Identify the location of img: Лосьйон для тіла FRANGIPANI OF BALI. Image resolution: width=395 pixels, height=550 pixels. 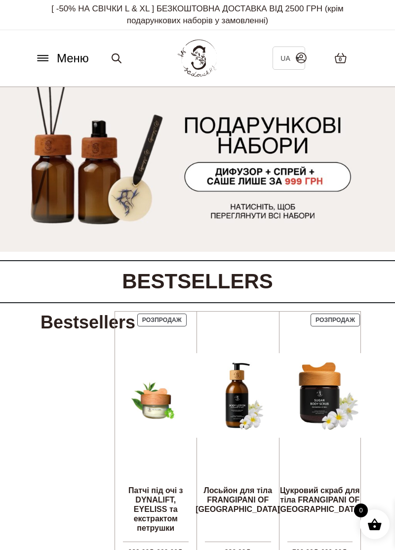
(238, 395).